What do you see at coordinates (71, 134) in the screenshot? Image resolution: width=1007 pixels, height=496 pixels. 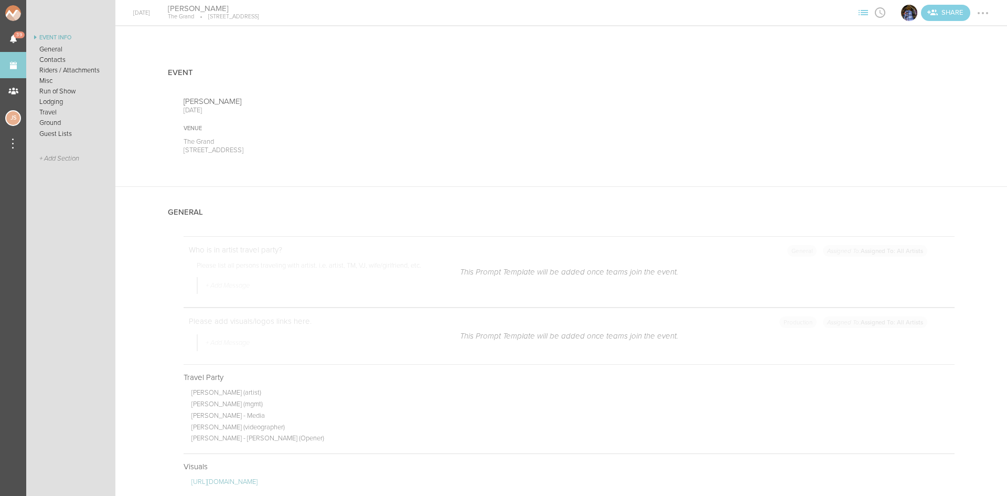 I see `a: Guest Lists` at bounding box center [71, 134].